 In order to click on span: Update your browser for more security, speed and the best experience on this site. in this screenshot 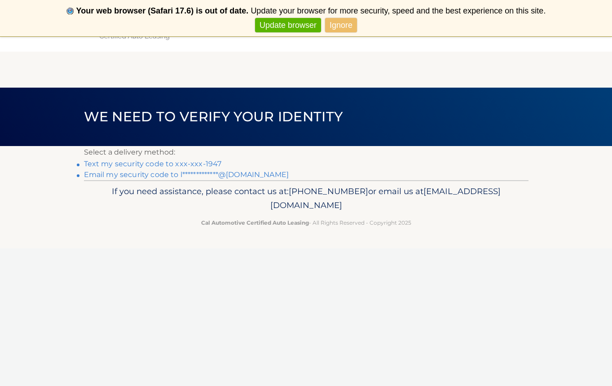, I will do `click(398, 11)`.